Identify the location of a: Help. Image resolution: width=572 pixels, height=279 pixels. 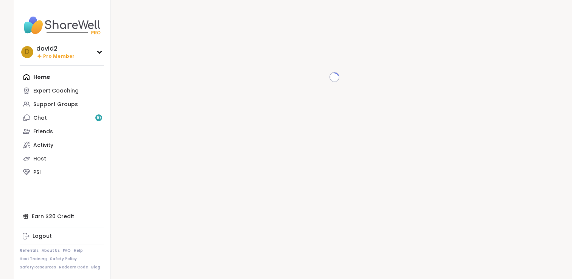
(78, 251).